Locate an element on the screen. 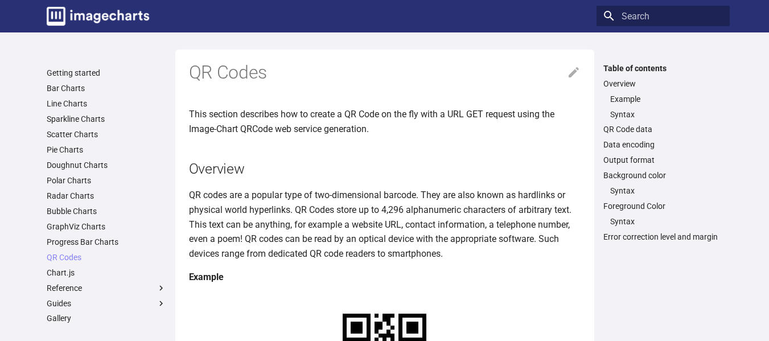 The height and width of the screenshot is (341, 769). a: Error correction level and margin is located at coordinates (663, 237).